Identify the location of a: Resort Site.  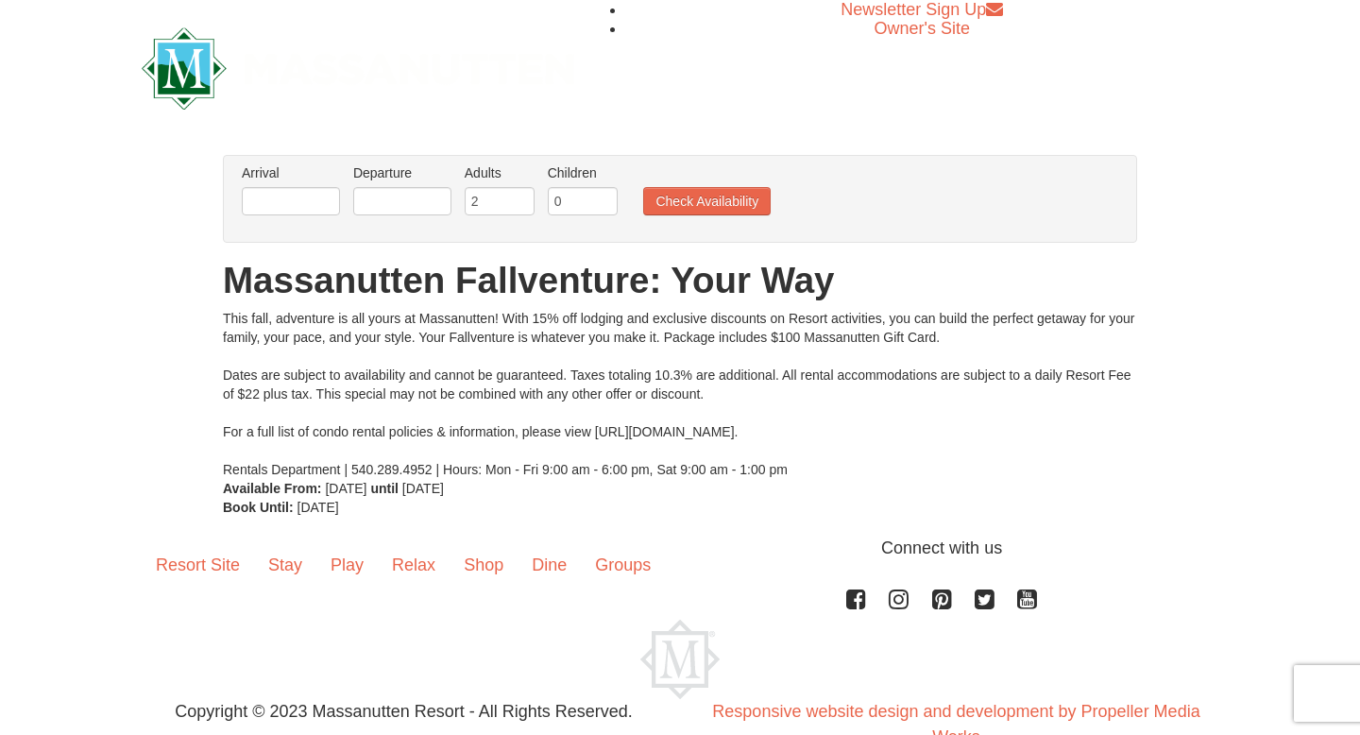
(197, 565).